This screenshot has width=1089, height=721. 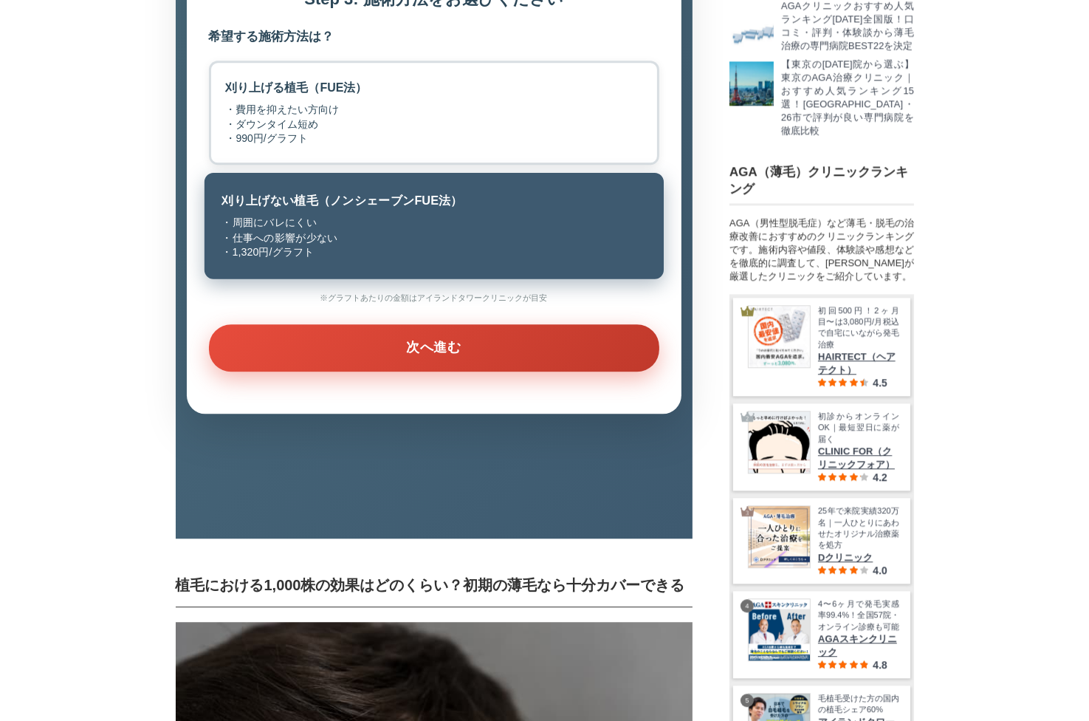 What do you see at coordinates (779, 536) in the screenshot?
I see `img: Dクリニック` at bounding box center [779, 536].